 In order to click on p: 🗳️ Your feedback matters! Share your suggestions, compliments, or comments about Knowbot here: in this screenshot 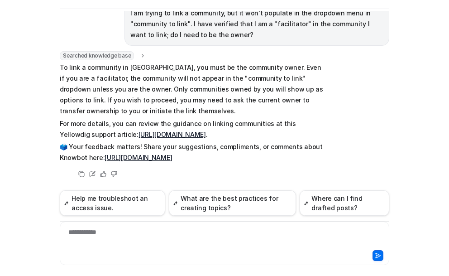, I will do `click(192, 152)`.